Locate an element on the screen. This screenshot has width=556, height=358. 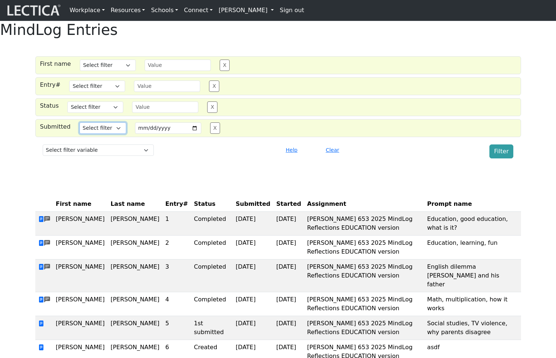
th: Assignment is located at coordinates (364, 204).